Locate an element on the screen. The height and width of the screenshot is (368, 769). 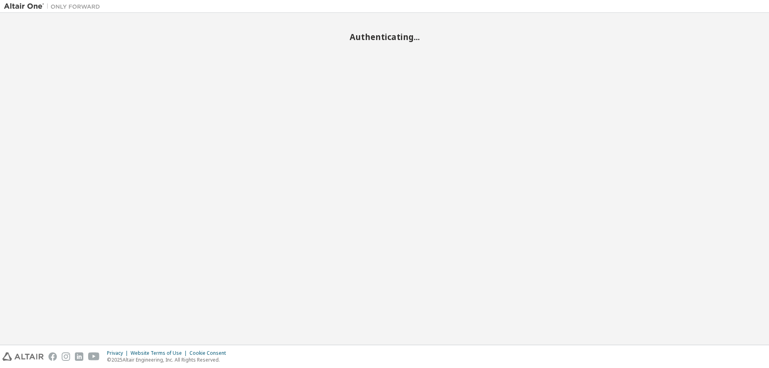
div: Website Terms of Use is located at coordinates (160, 353).